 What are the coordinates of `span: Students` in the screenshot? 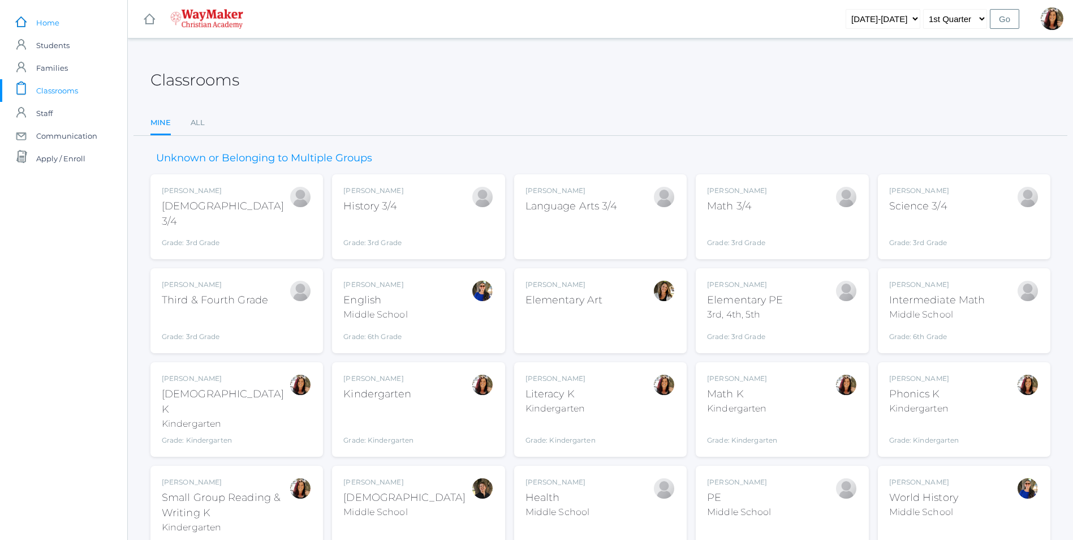 It's located at (53, 45).